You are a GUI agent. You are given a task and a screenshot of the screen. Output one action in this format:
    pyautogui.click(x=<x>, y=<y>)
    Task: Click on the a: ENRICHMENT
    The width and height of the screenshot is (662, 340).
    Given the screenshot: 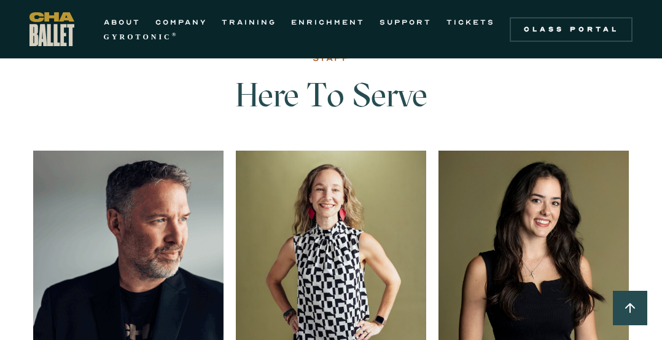 What is the action you would take?
    pyautogui.click(x=328, y=22)
    